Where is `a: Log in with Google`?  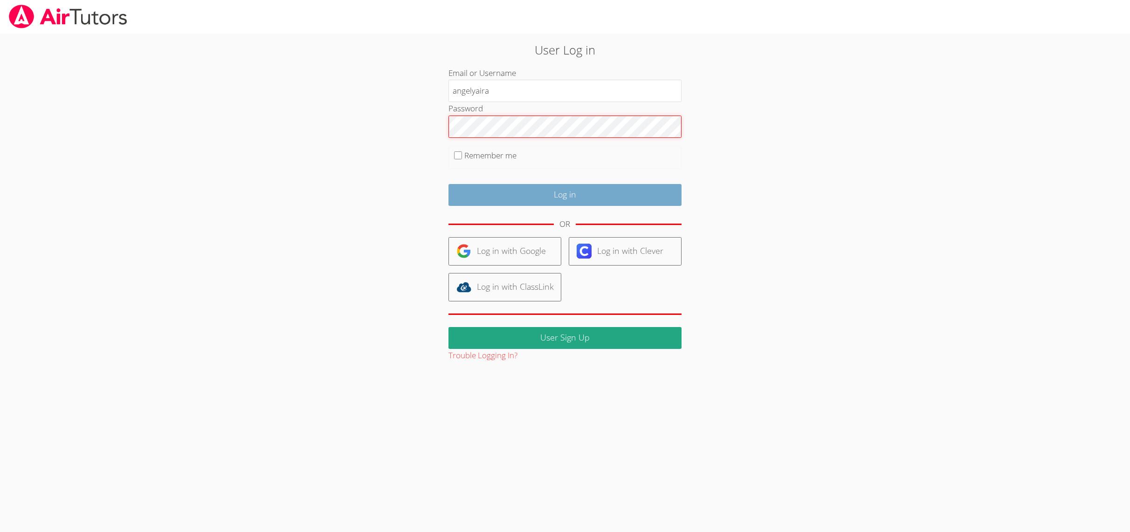 a: Log in with Google is located at coordinates (505, 251).